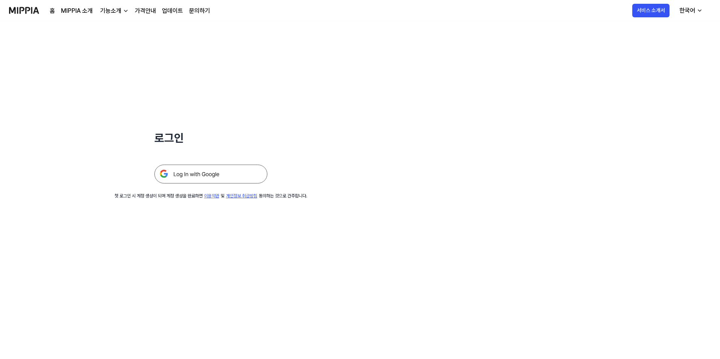 This screenshot has height=359, width=720. What do you see at coordinates (114, 11) in the screenshot?
I see `button: 기능소개` at bounding box center [114, 11].